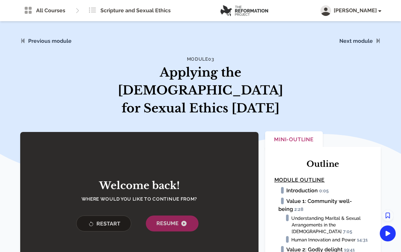 This screenshot has width=401, height=252. What do you see at coordinates (130, 11) in the screenshot?
I see `a: Scripture and Sexual Ethics` at bounding box center [130, 11].